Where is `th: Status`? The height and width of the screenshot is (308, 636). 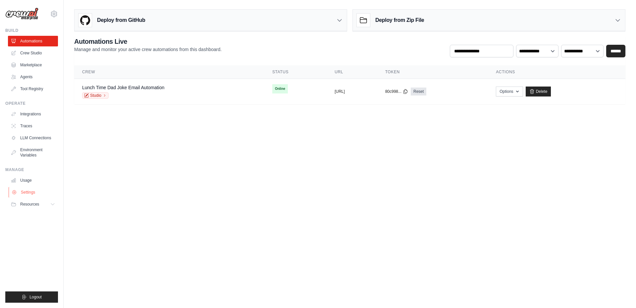
th: Status is located at coordinates (295, 72).